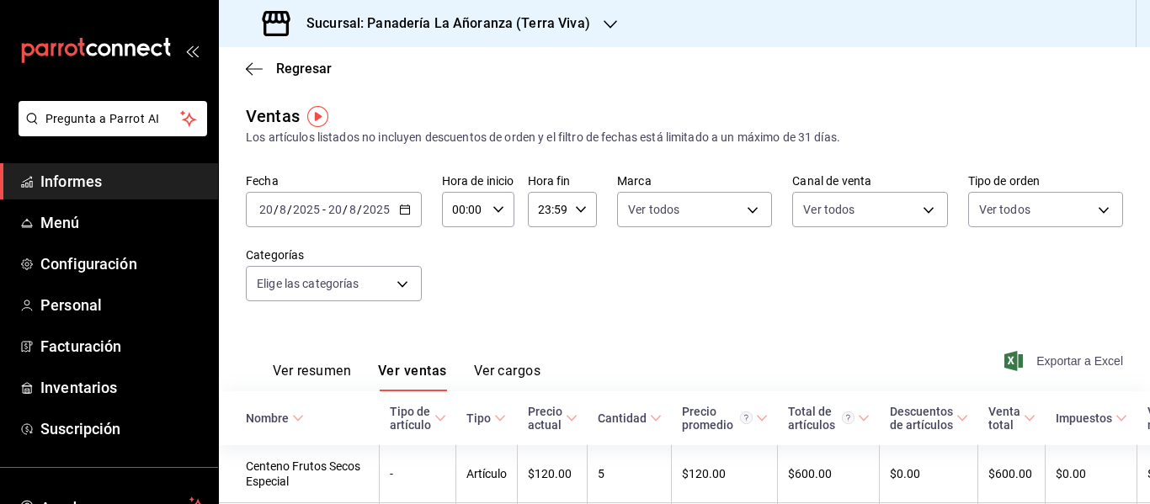 Image resolution: width=1150 pixels, height=504 pixels. Describe the element at coordinates (478, 418) in the screenshot. I see `font: Tipo` at that location.